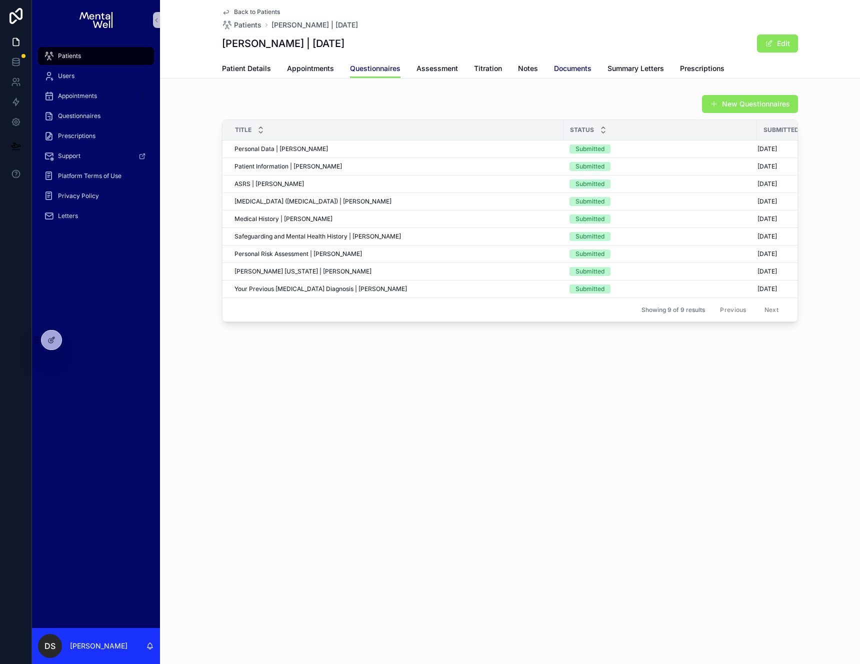 The width and height of the screenshot is (860, 664). Describe the element at coordinates (573, 69) in the screenshot. I see `span: Documents` at that location.